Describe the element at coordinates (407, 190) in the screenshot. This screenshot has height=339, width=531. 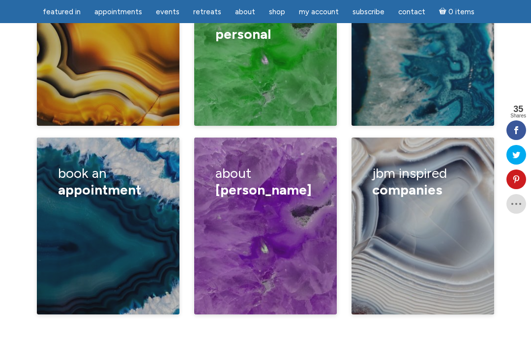
I see `span: Companies` at that location.